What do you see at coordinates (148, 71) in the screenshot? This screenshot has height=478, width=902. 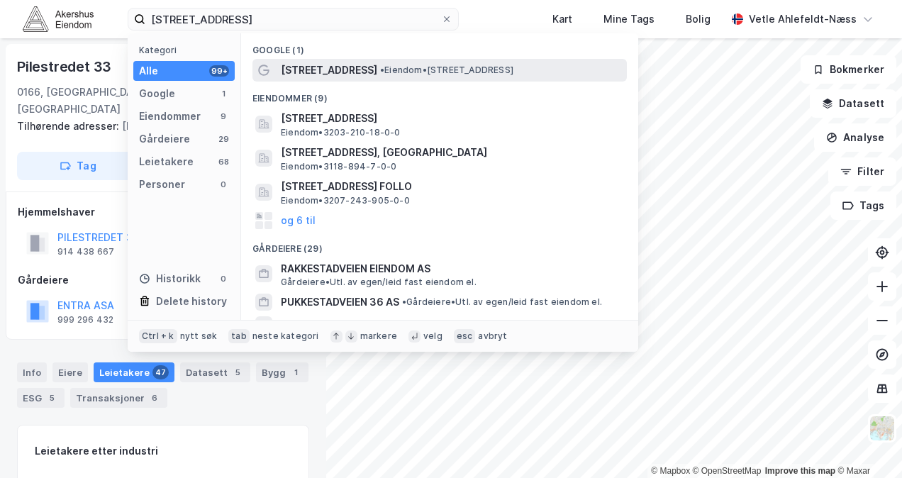 I see `div: Alle` at bounding box center [148, 71].